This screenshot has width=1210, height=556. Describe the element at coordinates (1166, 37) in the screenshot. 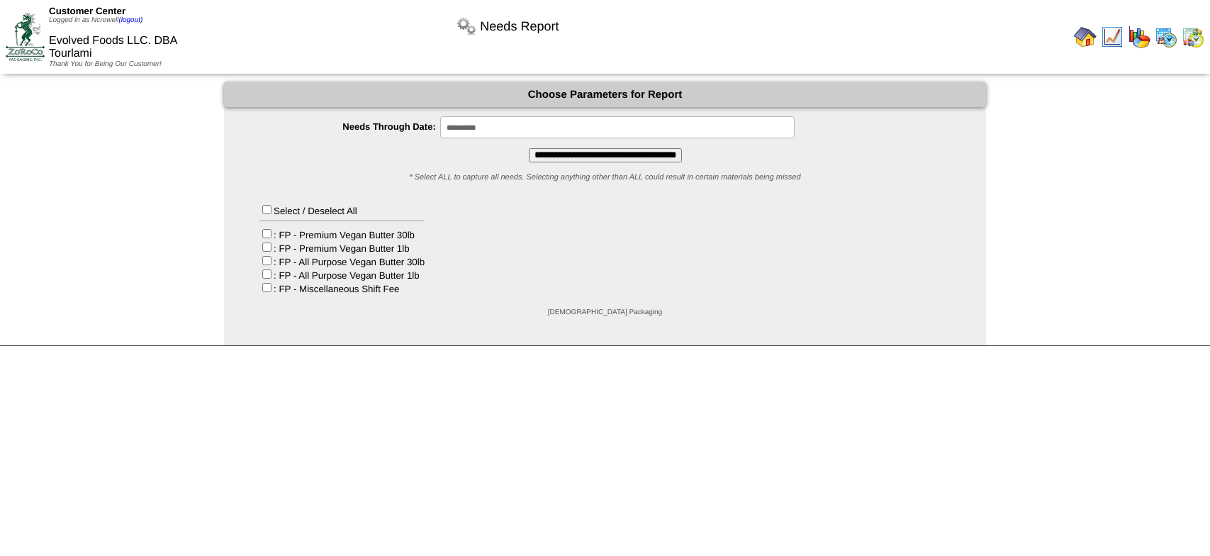

I see `img: calendarprod.gif` at that location.